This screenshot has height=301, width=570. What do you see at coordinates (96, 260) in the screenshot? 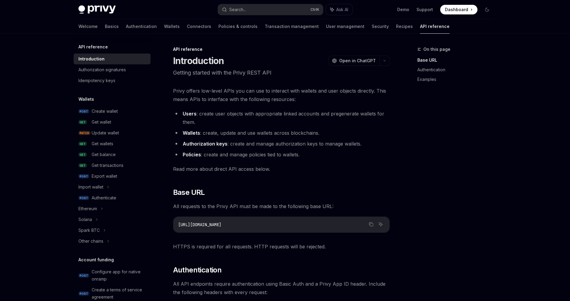
I see `h5: Account funding` at bounding box center [96, 260].